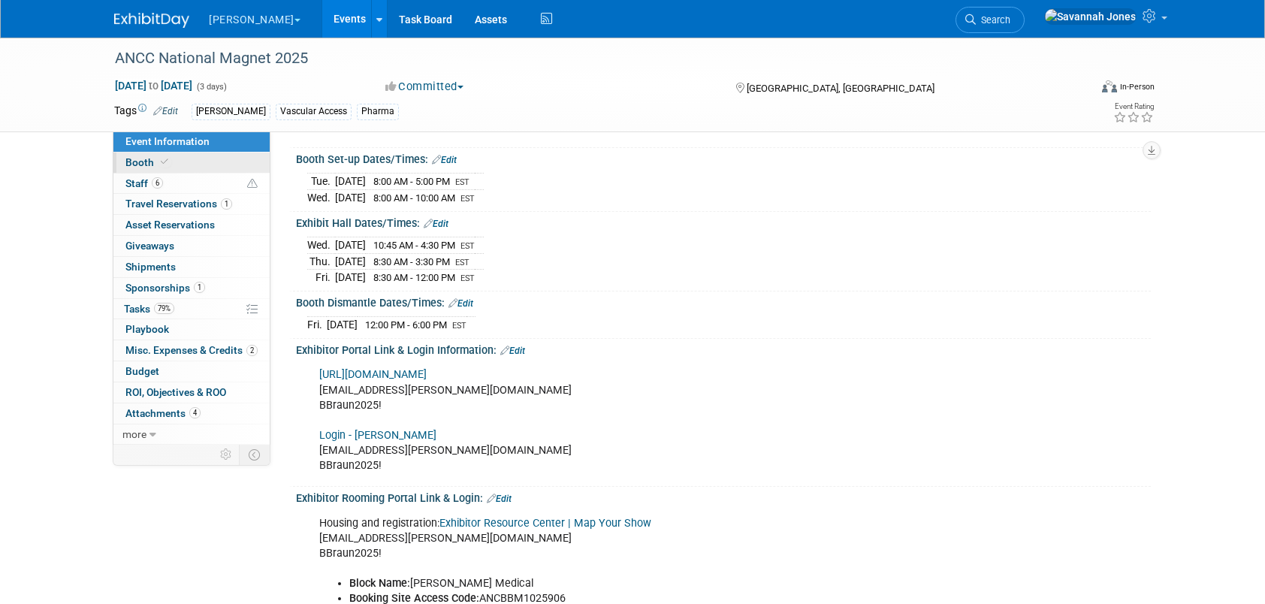 This screenshot has width=1265, height=604. What do you see at coordinates (192, 434) in the screenshot?
I see `a: more` at bounding box center [192, 434].